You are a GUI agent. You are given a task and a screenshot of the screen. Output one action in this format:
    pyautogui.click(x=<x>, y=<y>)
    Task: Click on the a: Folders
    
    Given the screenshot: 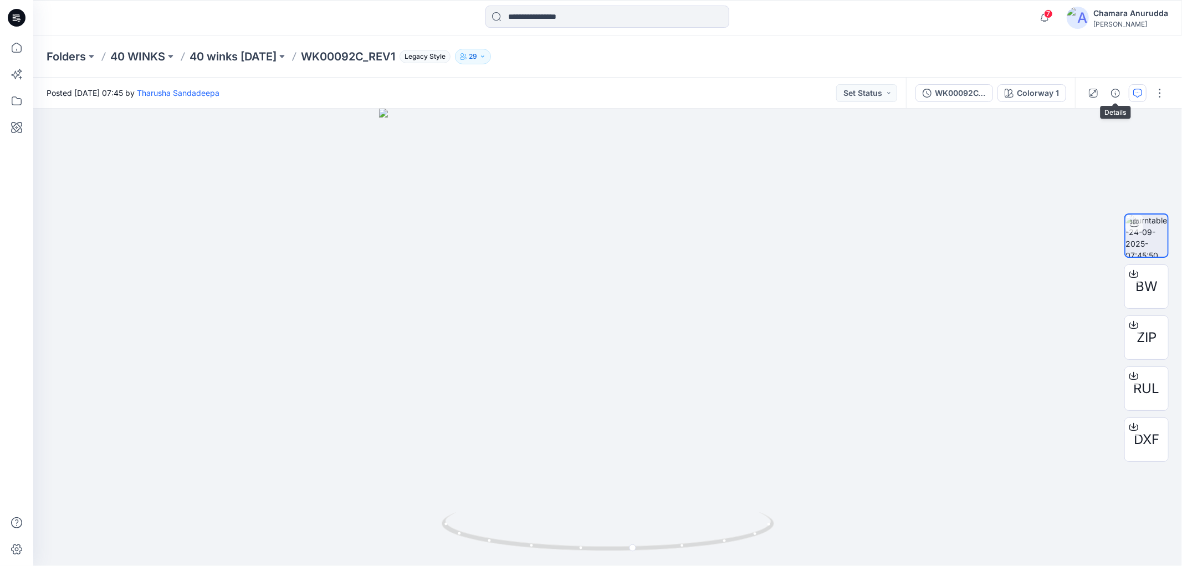 What is the action you would take?
    pyautogui.click(x=66, y=57)
    